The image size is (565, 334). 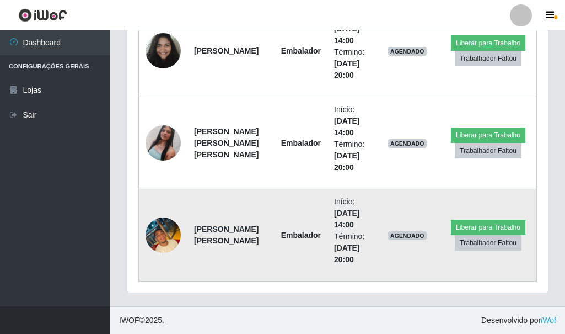 What do you see at coordinates (129, 320) in the screenshot?
I see `span: IWOF` at bounding box center [129, 320].